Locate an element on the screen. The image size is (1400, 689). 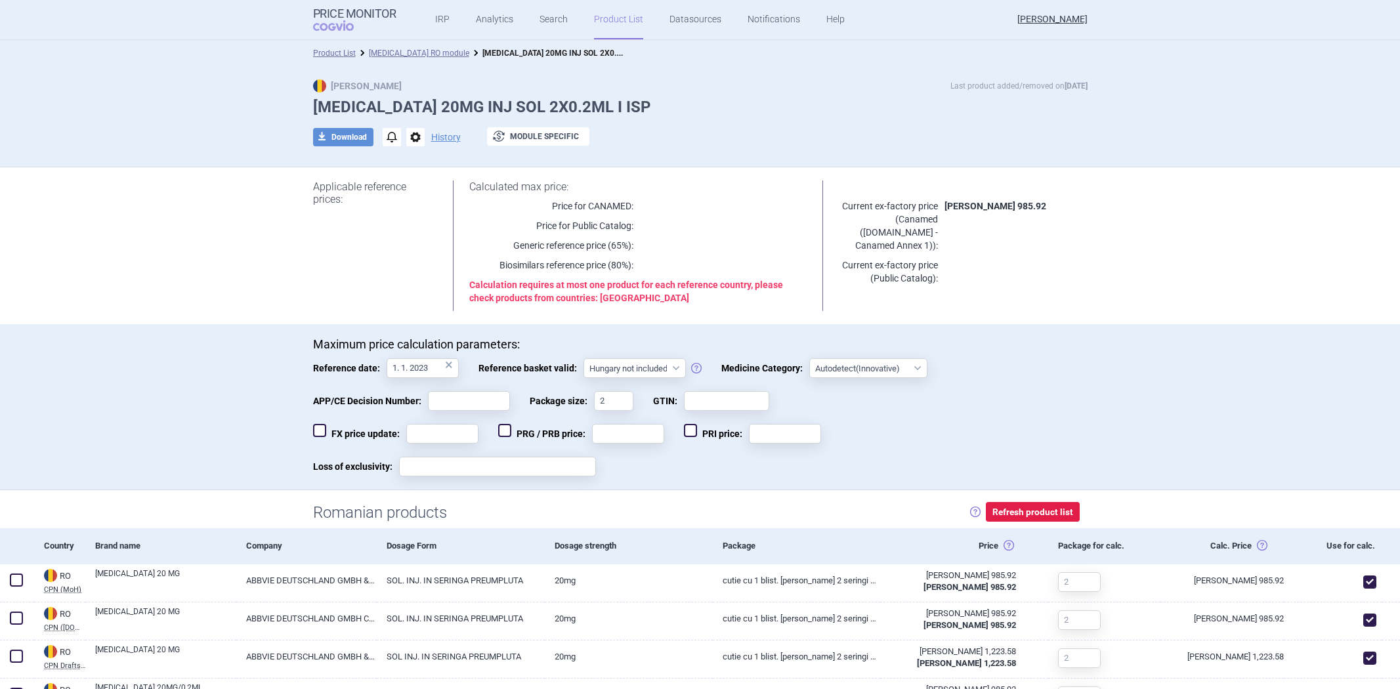
div: Dosage Form is located at coordinates (461, 546).